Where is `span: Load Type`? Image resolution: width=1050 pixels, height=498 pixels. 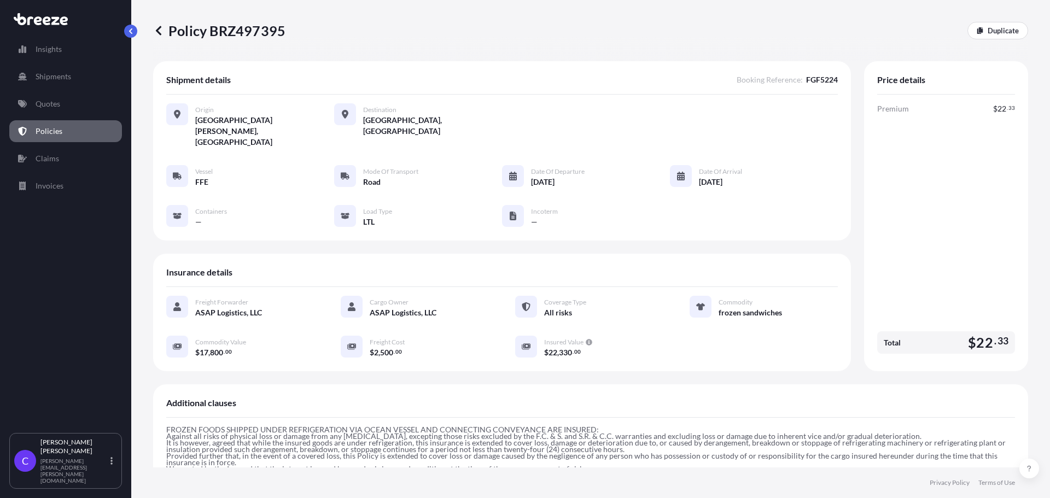 span: Load Type is located at coordinates (377, 212).